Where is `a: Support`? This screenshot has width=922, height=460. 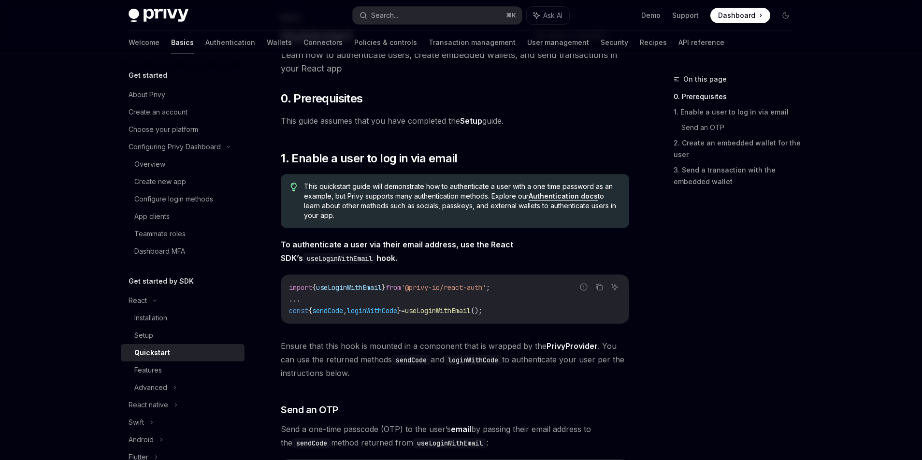 a: Support is located at coordinates (686, 15).